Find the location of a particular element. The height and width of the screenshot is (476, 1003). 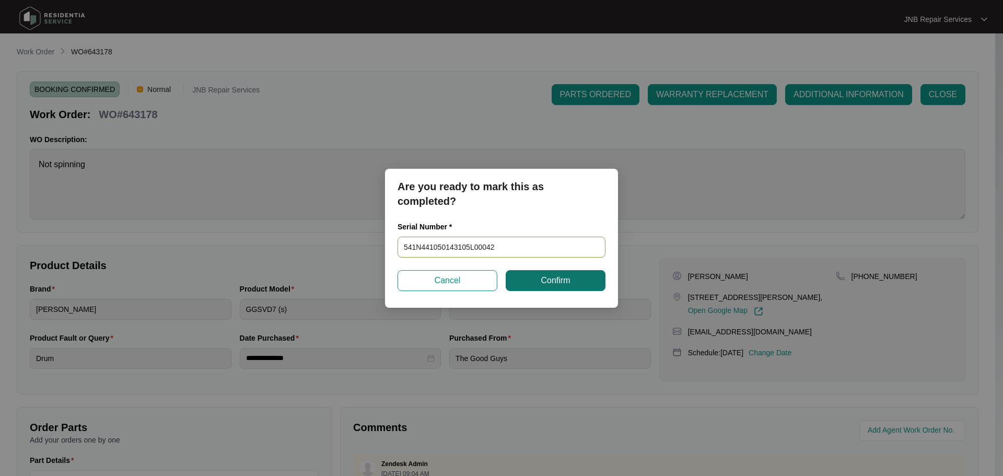

button: Cancel is located at coordinates (447, 280).